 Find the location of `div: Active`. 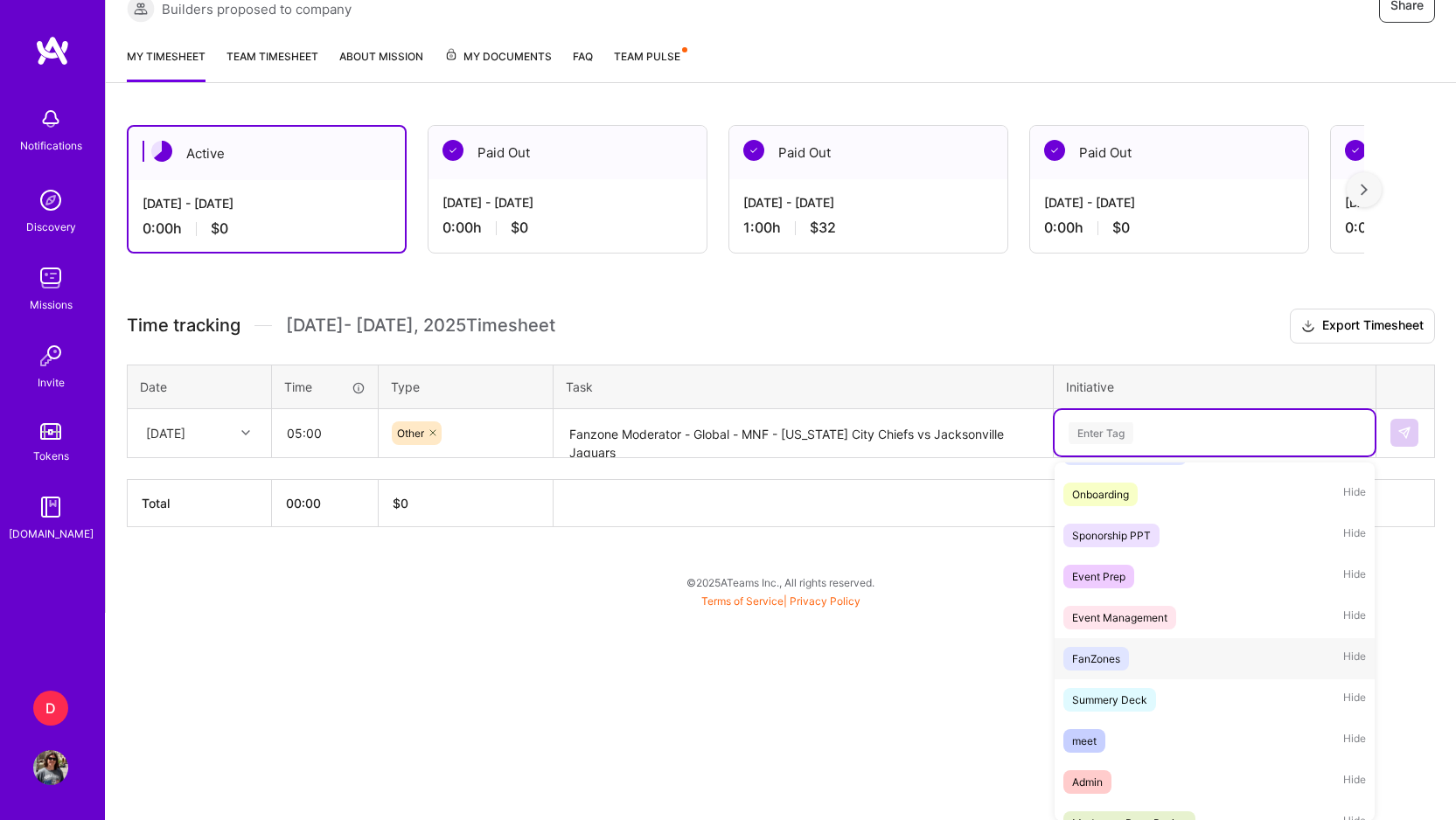

div: Active is located at coordinates (266, 153).